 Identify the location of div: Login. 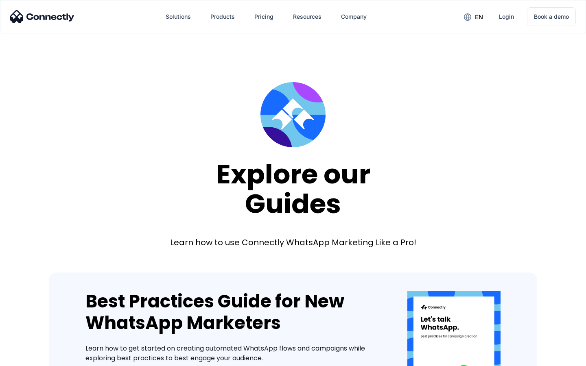
(507, 17).